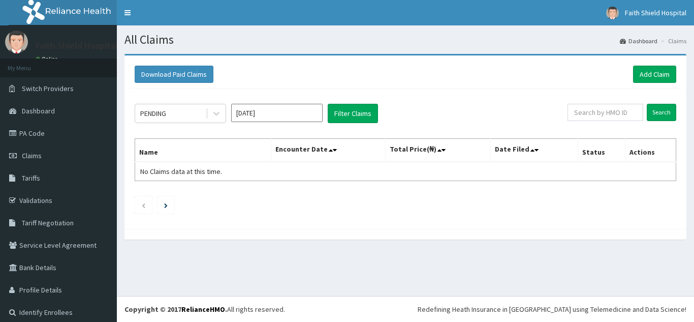 The height and width of the screenshot is (322, 694). I want to click on input: Select Month and Year, so click(277, 113).